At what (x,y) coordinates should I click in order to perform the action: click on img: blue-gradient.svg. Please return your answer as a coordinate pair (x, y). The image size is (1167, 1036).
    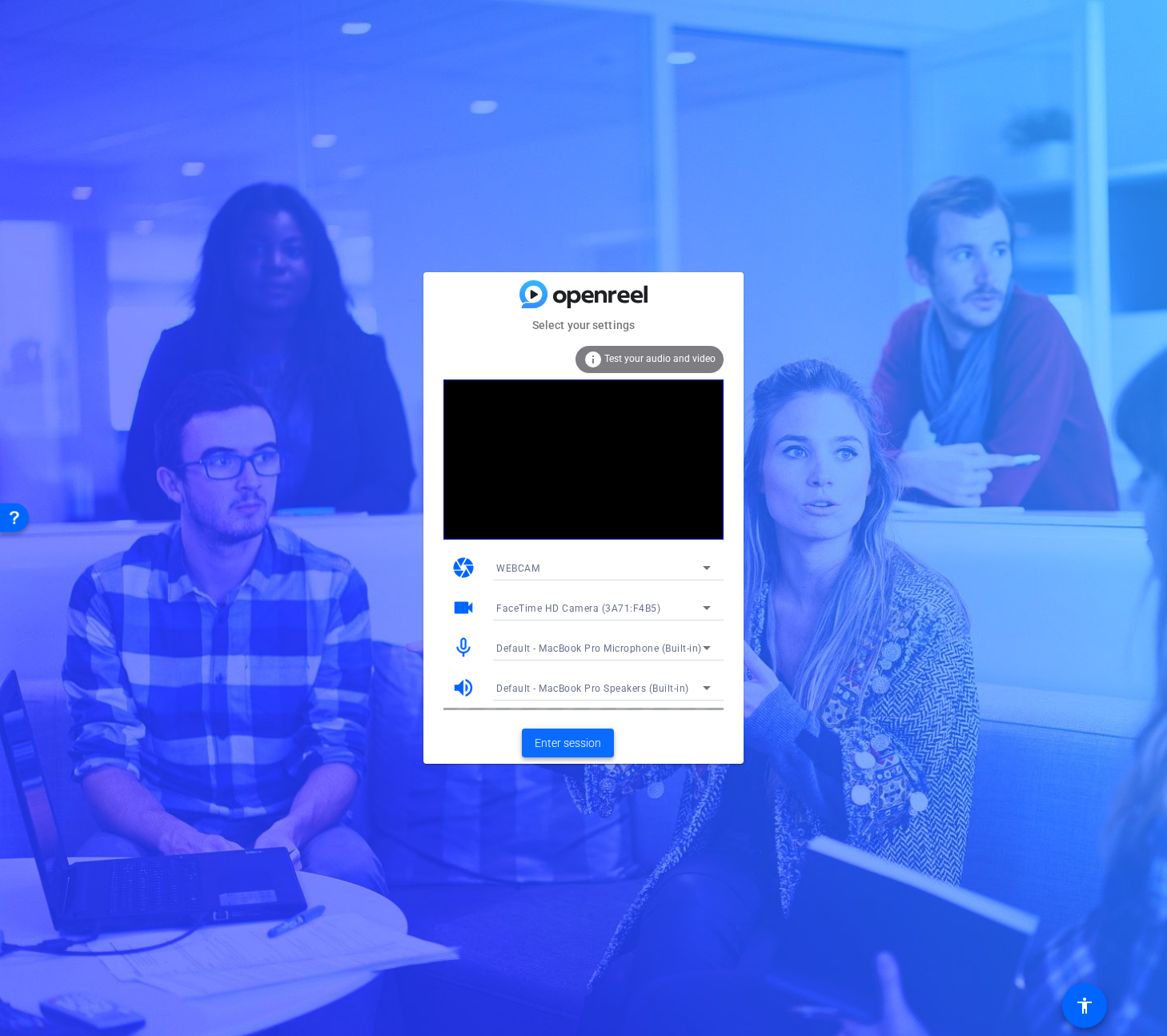
    Looking at the image, I should click on (584, 294).